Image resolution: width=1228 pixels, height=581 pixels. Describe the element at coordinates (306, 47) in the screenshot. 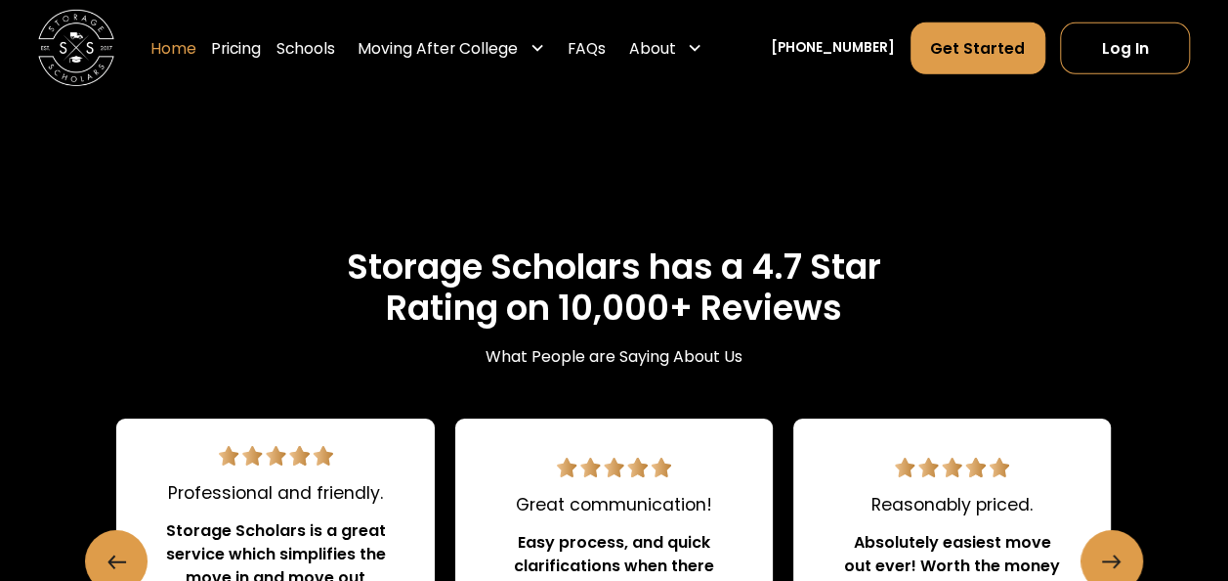

I see `a: Schools` at that location.